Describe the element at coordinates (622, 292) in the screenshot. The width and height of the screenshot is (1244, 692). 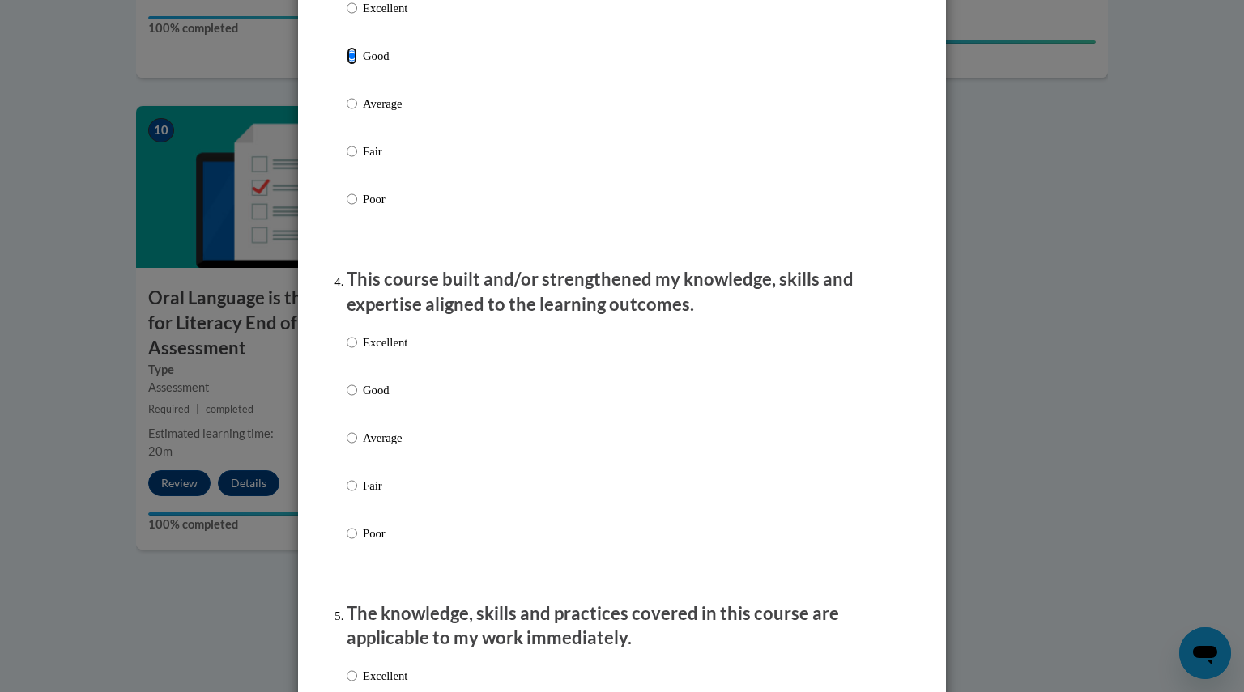
I see `p: This course built and/or strengthened my knowledge, skills and expertise aligned to the learning ...` at that location.